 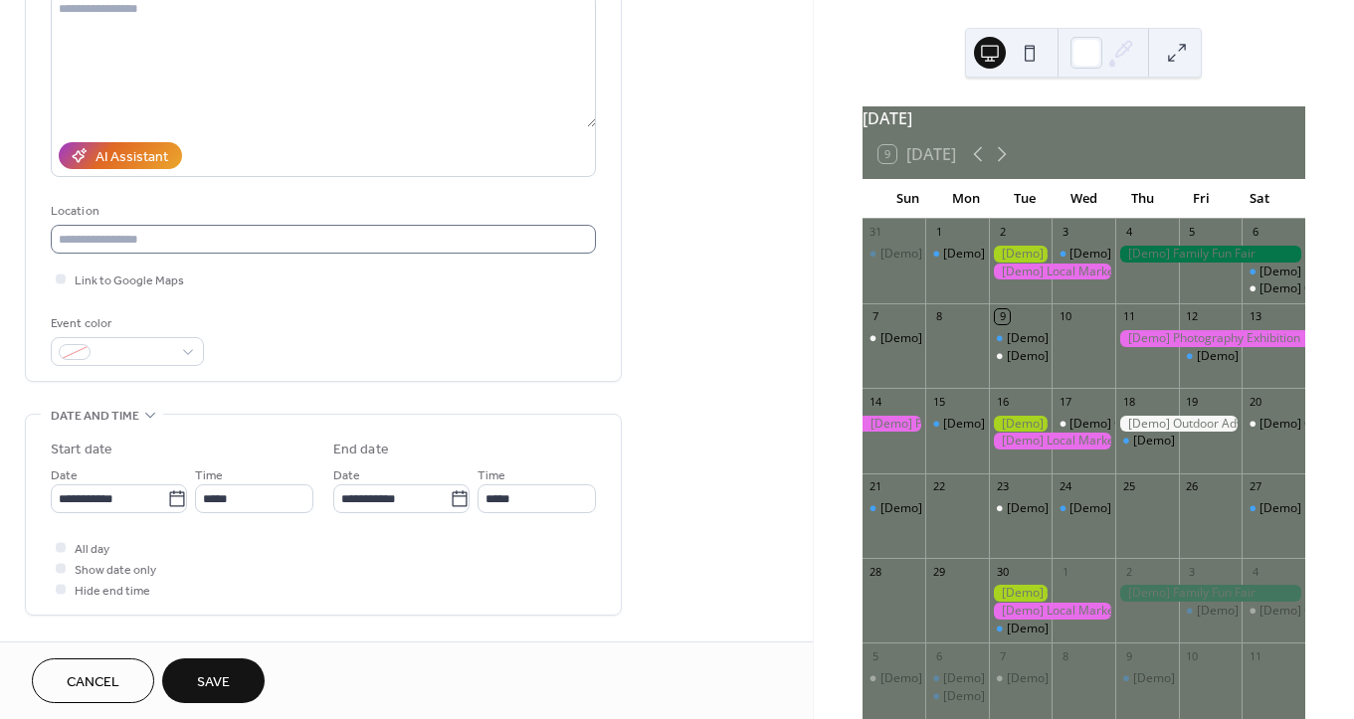 What do you see at coordinates (938, 401) in the screenshot?
I see `div: 15` at bounding box center [938, 401].